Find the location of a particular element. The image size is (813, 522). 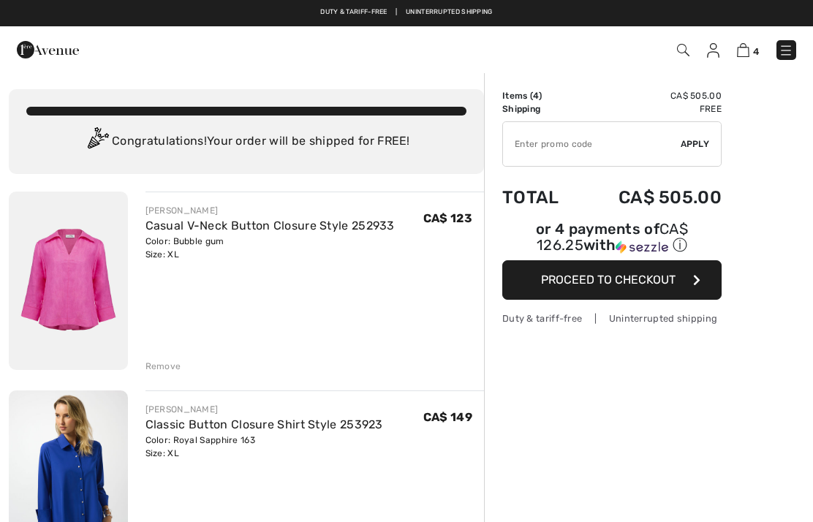

img: Congratulation2.svg is located at coordinates (97, 142).